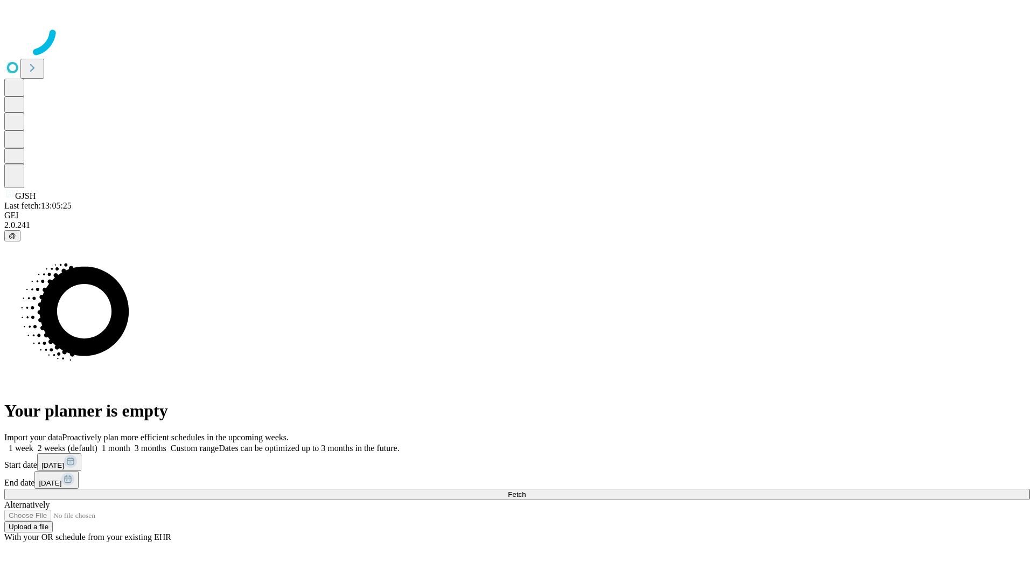  What do you see at coordinates (517, 225) in the screenshot?
I see `div: 2.0.241` at bounding box center [517, 225].